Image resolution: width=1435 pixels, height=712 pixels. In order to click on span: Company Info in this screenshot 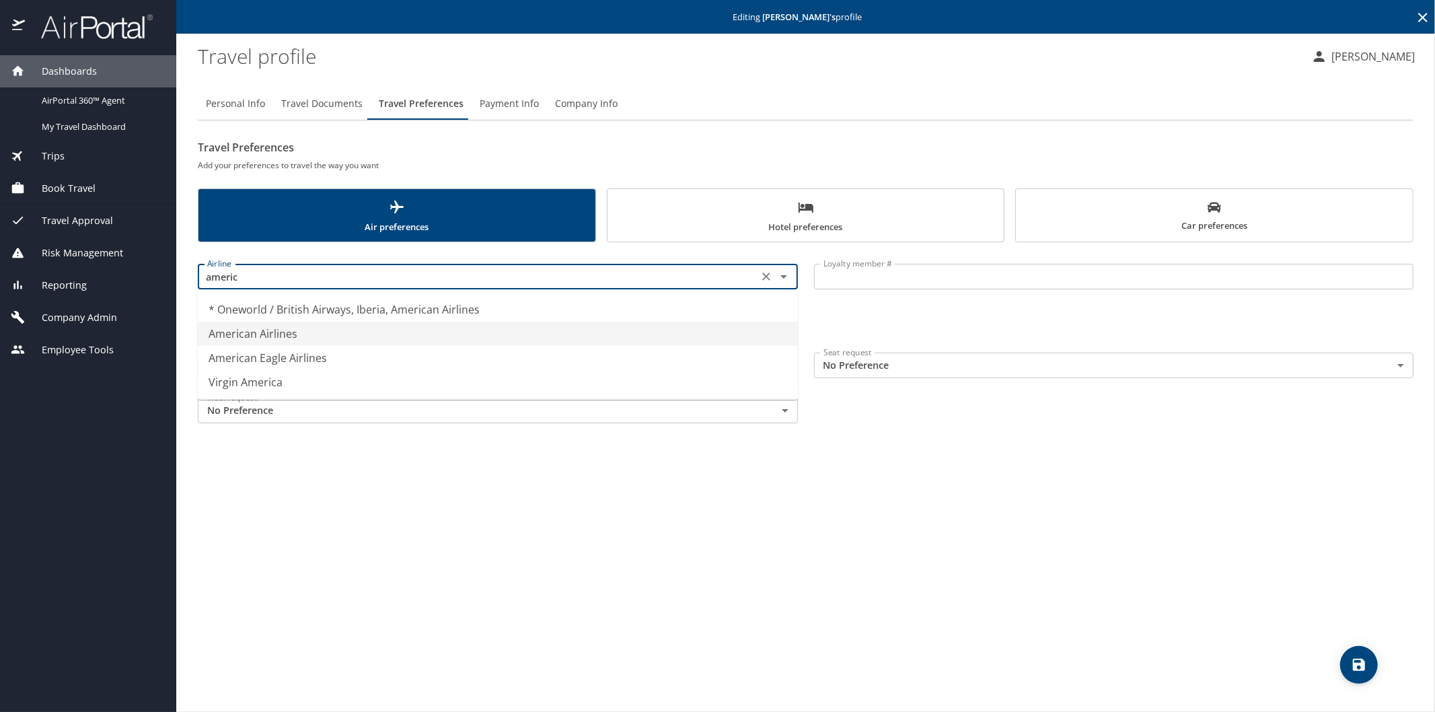, I will do `click(586, 104)`.